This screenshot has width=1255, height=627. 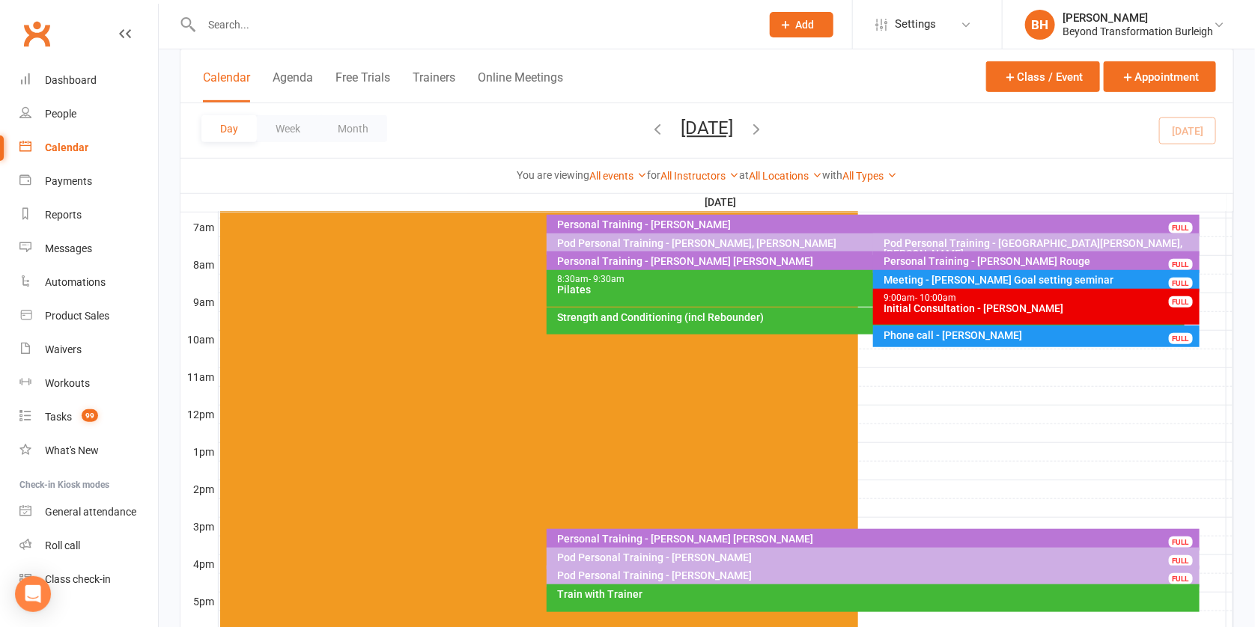 I want to click on div: Workouts, so click(x=67, y=383).